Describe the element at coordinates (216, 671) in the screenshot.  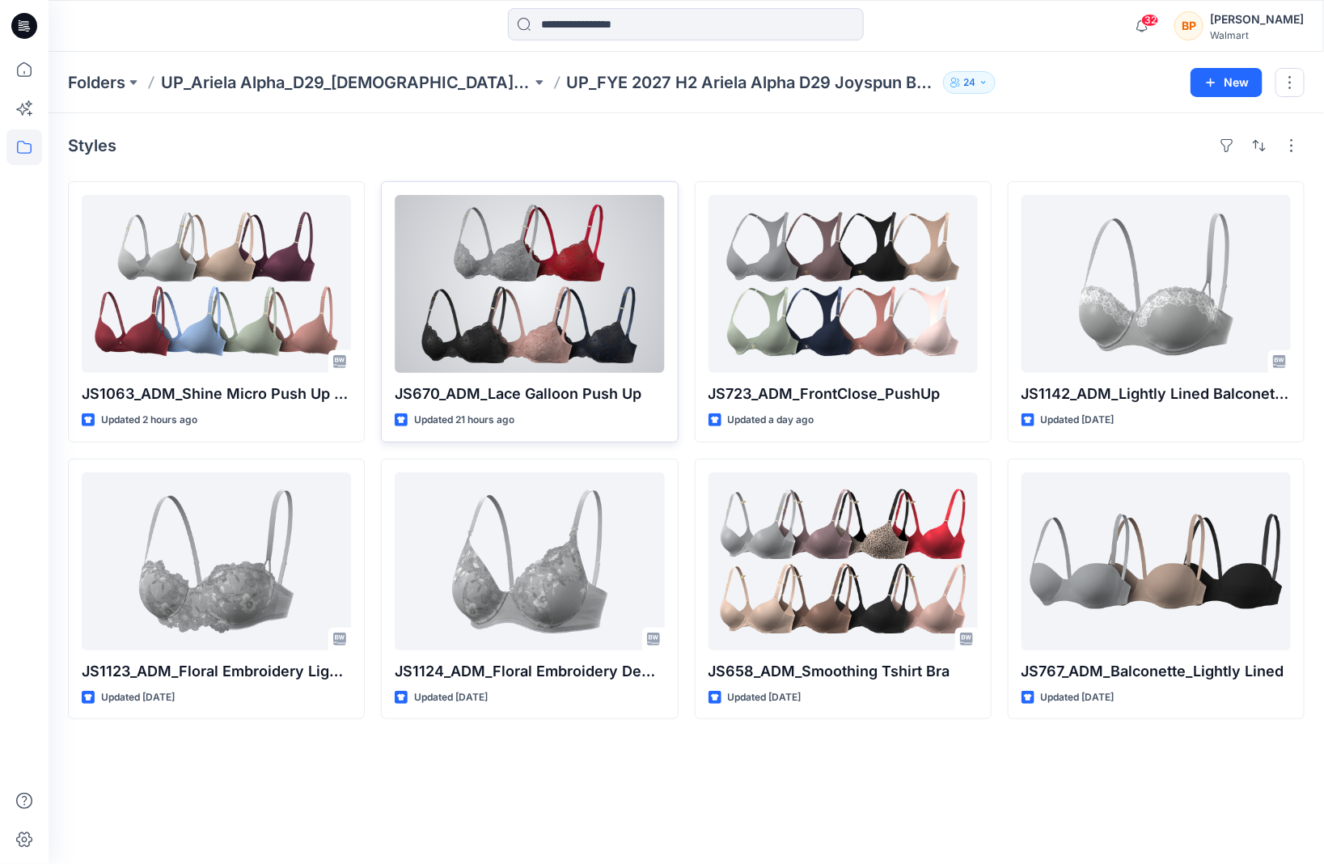
I see `p: JS1123_ADM_Floral Embroidery Lightly Lined Balconette` at that location.